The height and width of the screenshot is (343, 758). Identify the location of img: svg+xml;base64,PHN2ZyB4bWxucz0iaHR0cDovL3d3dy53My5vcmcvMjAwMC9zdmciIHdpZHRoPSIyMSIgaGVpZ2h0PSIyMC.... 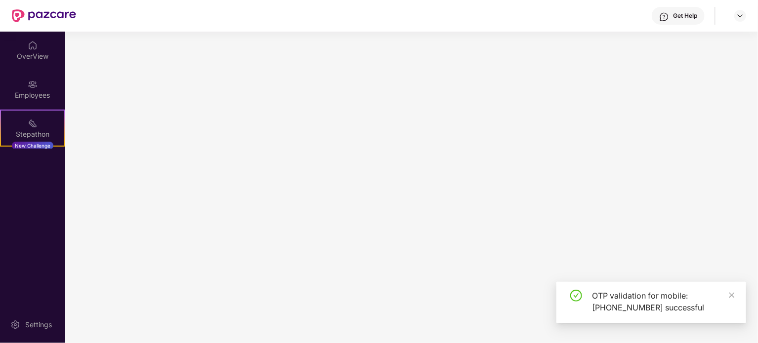
(33, 124).